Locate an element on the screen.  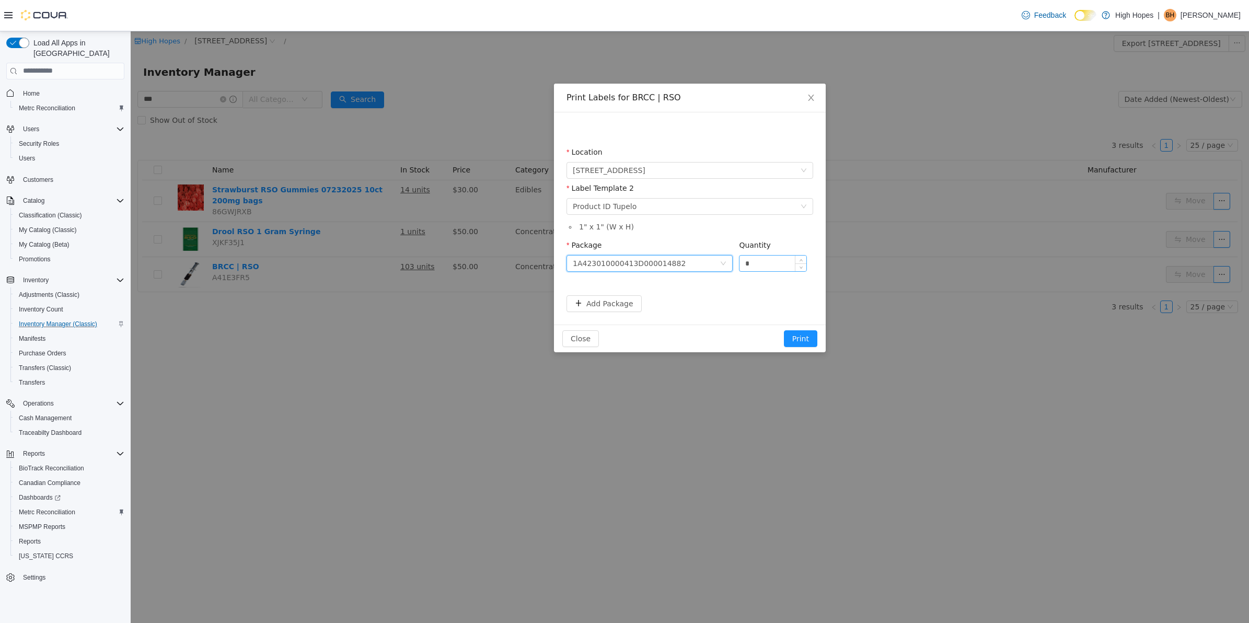
span: My Catalog (Beta) is located at coordinates (69, 245).